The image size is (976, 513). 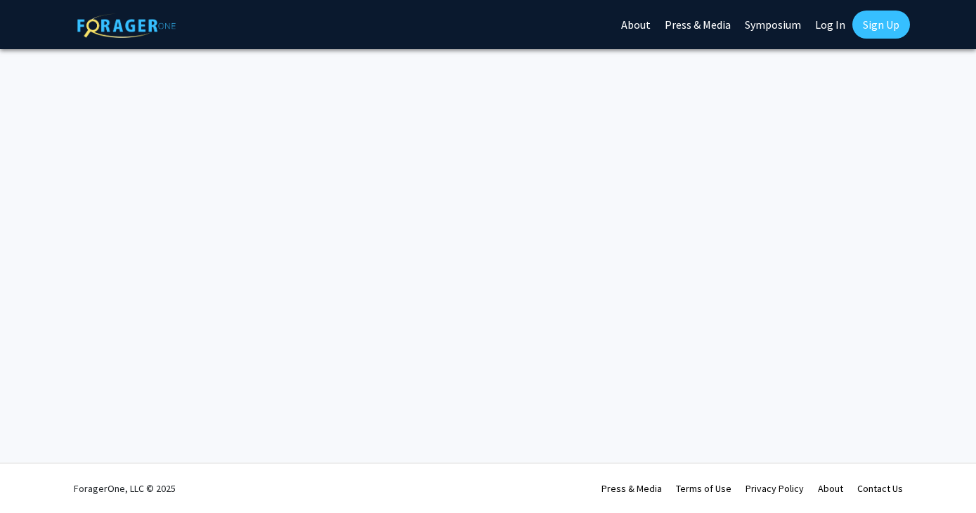 What do you see at coordinates (126, 25) in the screenshot?
I see `img: ForagerOne Logo` at bounding box center [126, 25].